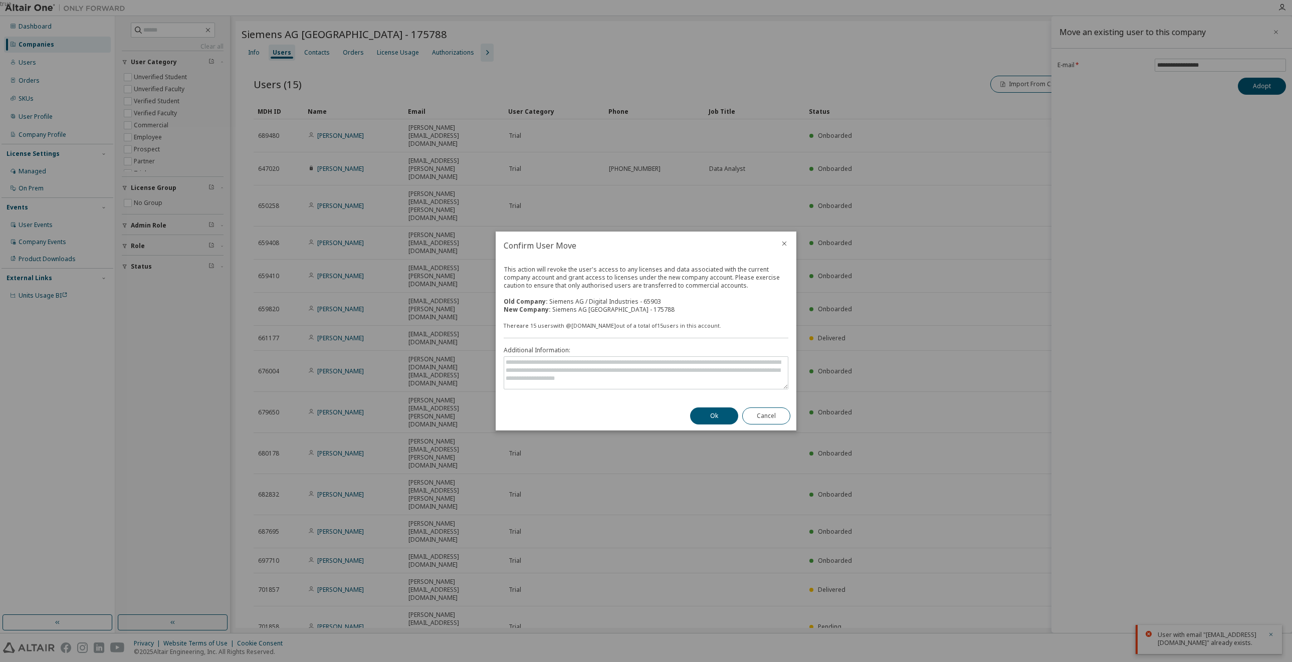  Describe the element at coordinates (646, 350) in the screenshot. I see `label: Additional Information:` at that location.